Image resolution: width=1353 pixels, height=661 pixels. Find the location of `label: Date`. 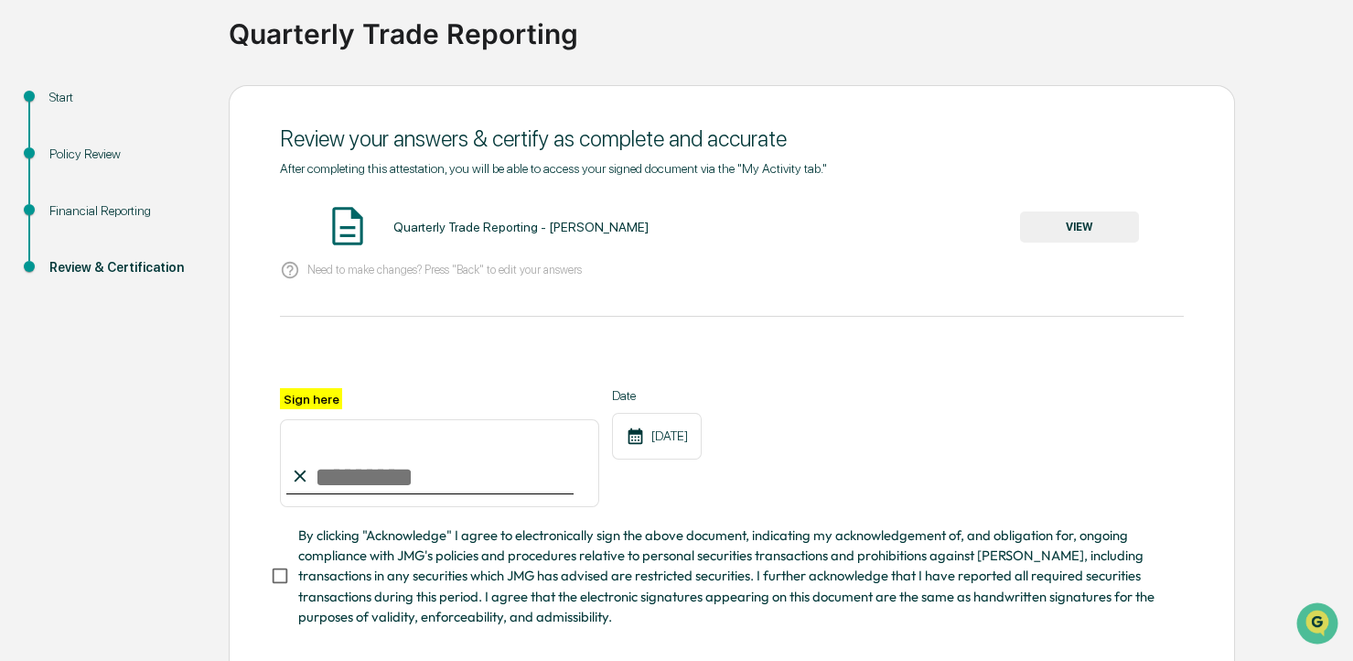

label: Date is located at coordinates (657, 395).